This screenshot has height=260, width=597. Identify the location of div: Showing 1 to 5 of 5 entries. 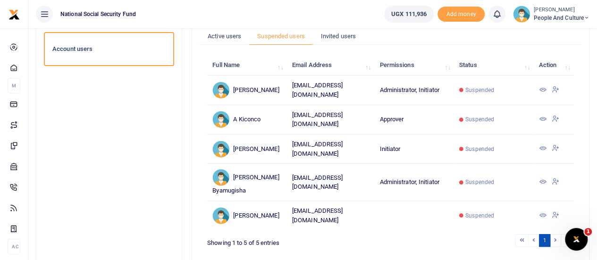
(282, 240).